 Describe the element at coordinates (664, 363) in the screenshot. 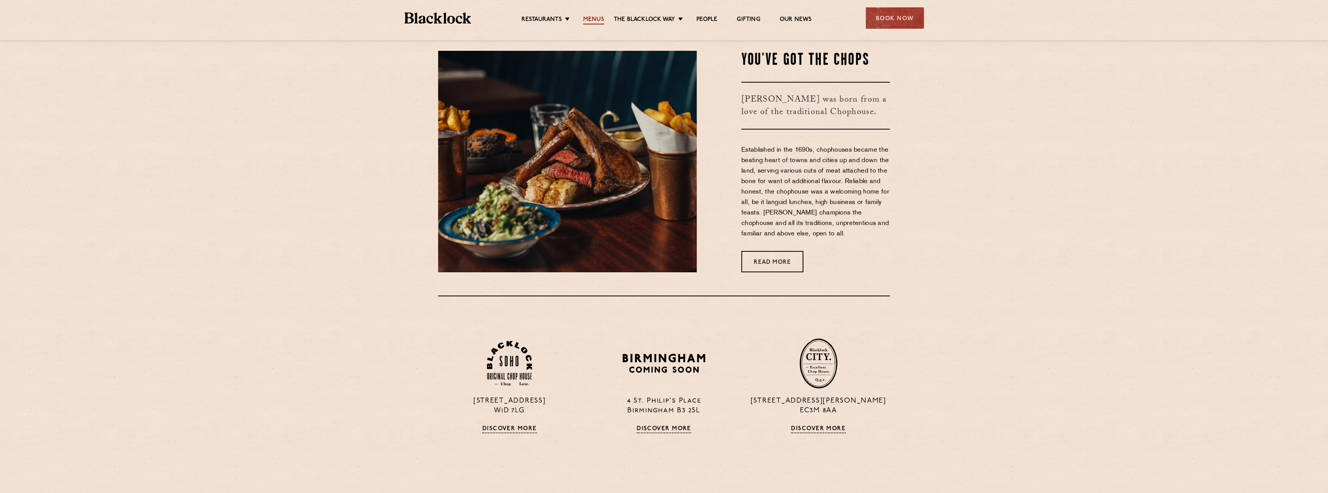

I see `img: BIRMINGHAM-P22_-e1747915156957.png` at that location.